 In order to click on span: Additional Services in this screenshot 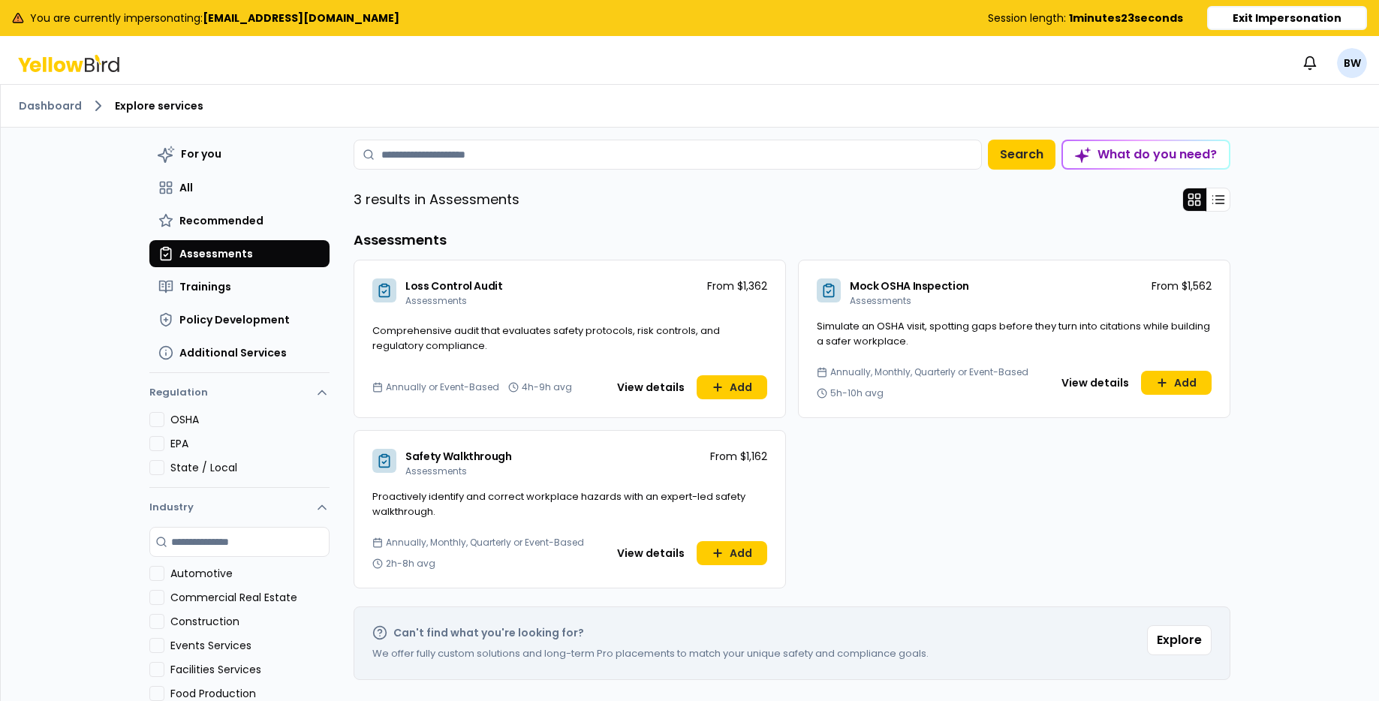, I will do `click(233, 353)`.